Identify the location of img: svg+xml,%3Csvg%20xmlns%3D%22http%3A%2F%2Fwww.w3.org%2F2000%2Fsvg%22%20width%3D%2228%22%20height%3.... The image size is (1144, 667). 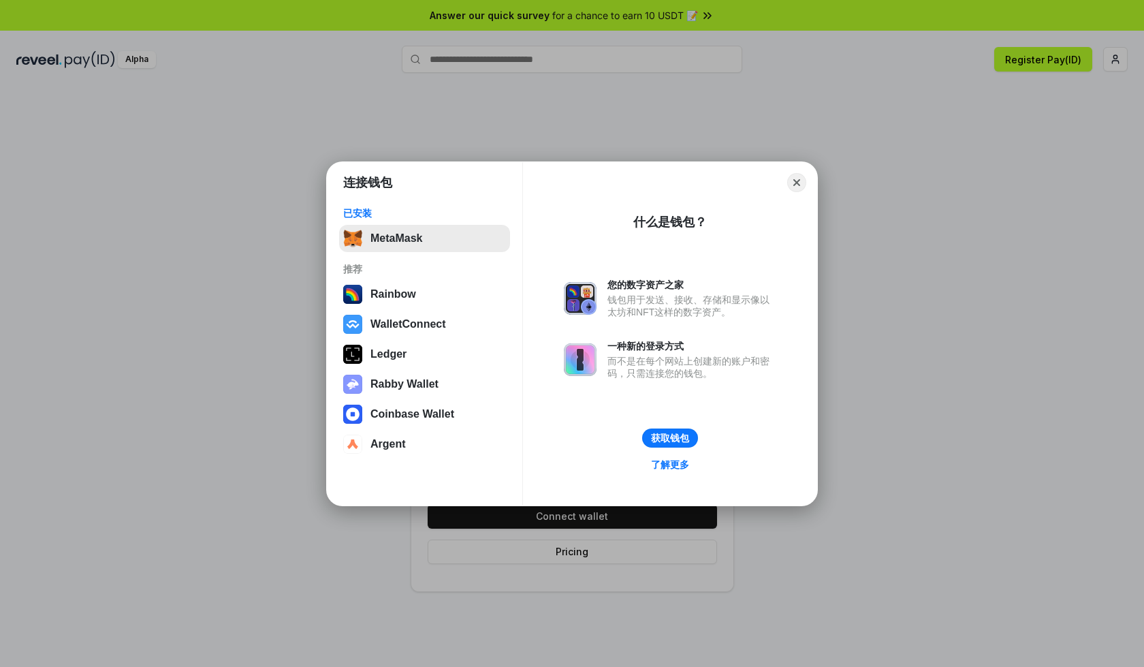
(353, 354).